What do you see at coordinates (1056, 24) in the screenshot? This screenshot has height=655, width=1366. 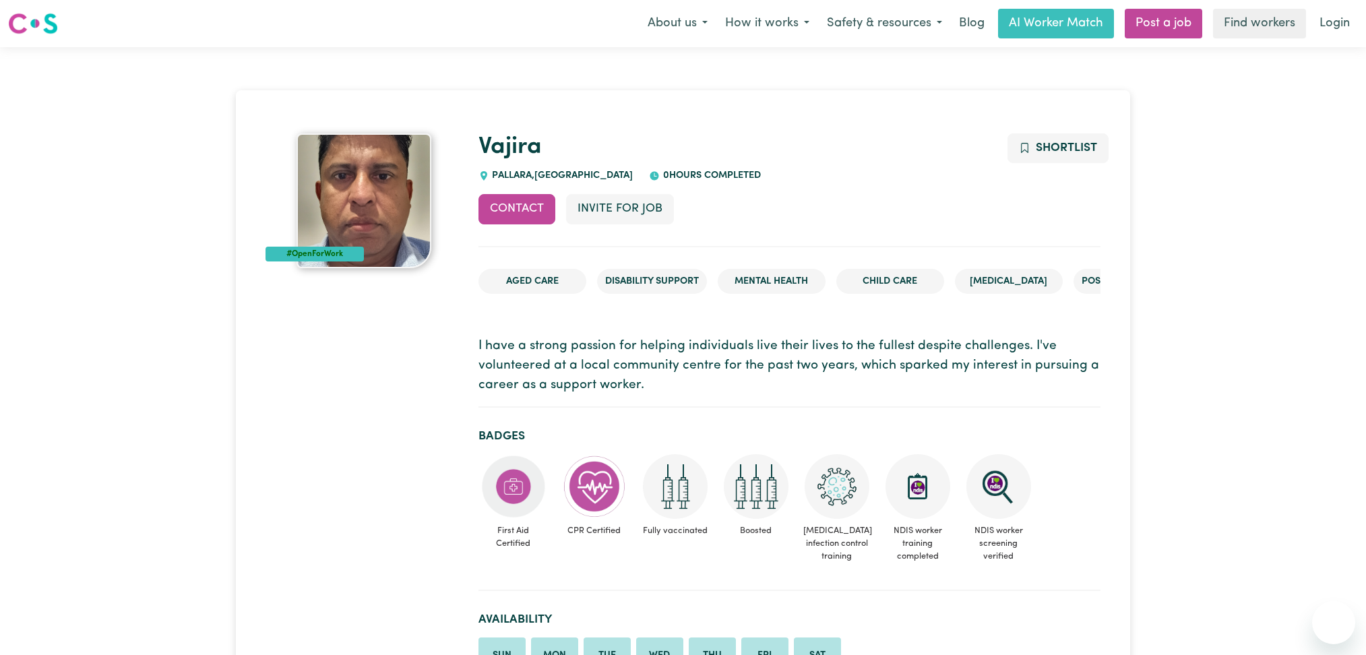 I see `a: AI Worker Match` at bounding box center [1056, 24].